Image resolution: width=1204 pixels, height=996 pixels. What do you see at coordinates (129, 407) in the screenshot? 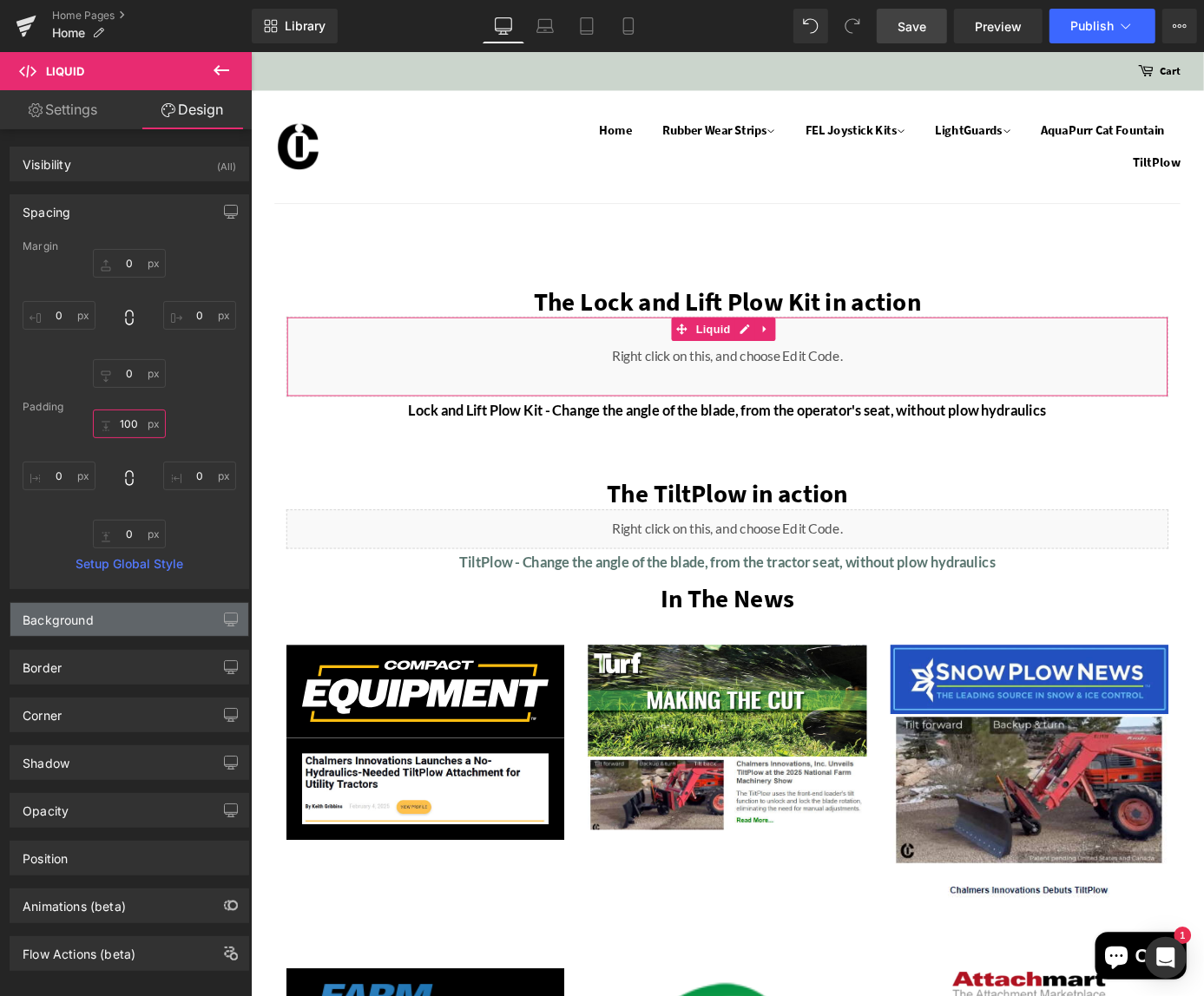
I see `div: Padding` at bounding box center [129, 407].